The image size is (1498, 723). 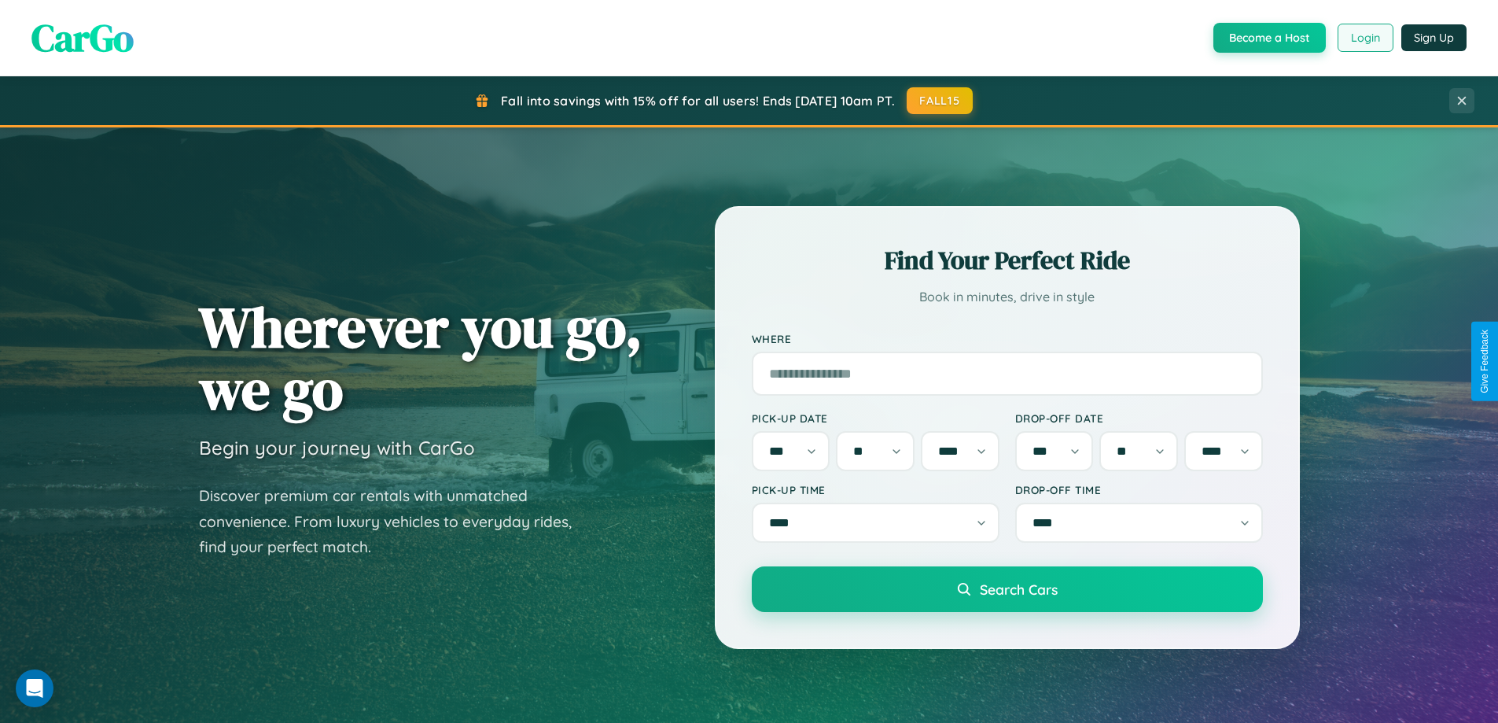 I want to click on span: Search Cars, so click(x=1019, y=589).